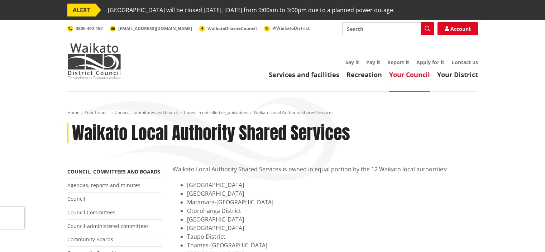 This screenshot has height=252, width=545. I want to click on a: Council, so click(76, 199).